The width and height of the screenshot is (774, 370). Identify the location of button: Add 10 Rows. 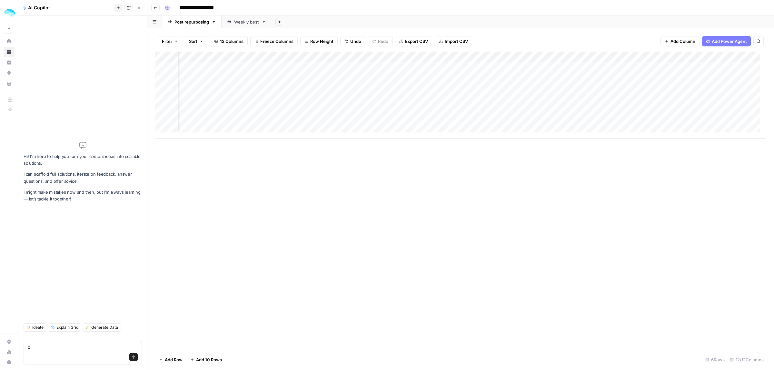
(206, 360).